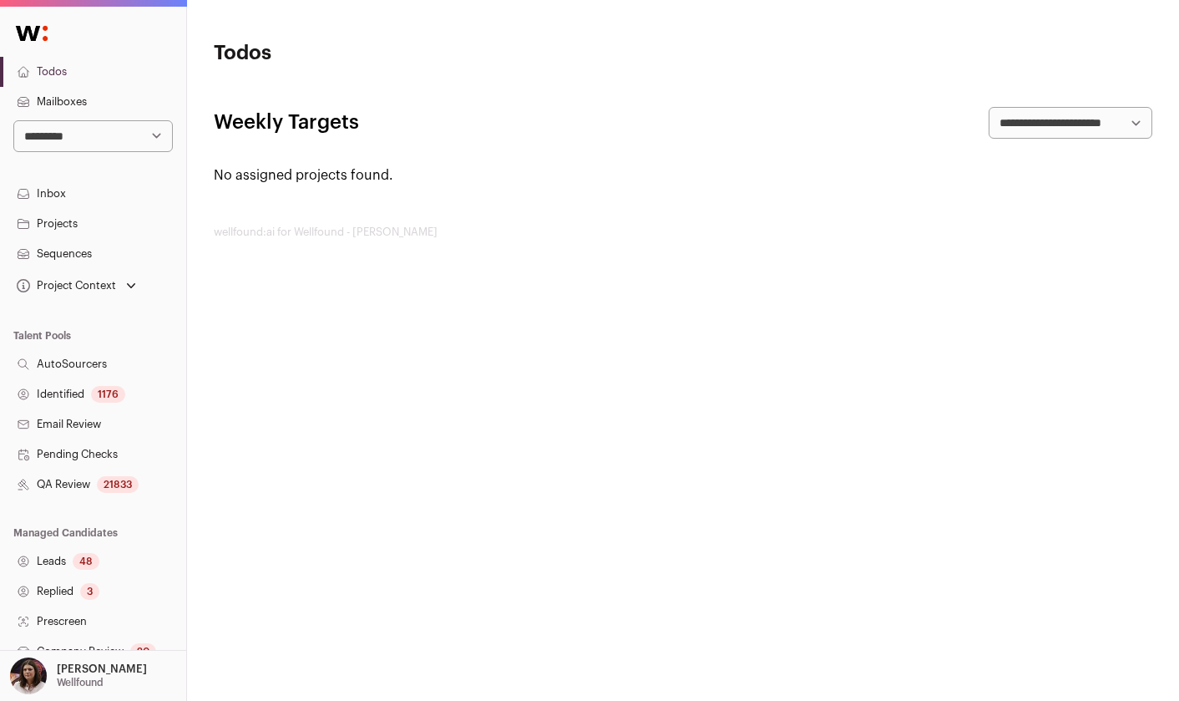 This screenshot has width=1179, height=701. What do you see at coordinates (370, 53) in the screenshot?
I see `h1: Todos` at bounding box center [370, 53].